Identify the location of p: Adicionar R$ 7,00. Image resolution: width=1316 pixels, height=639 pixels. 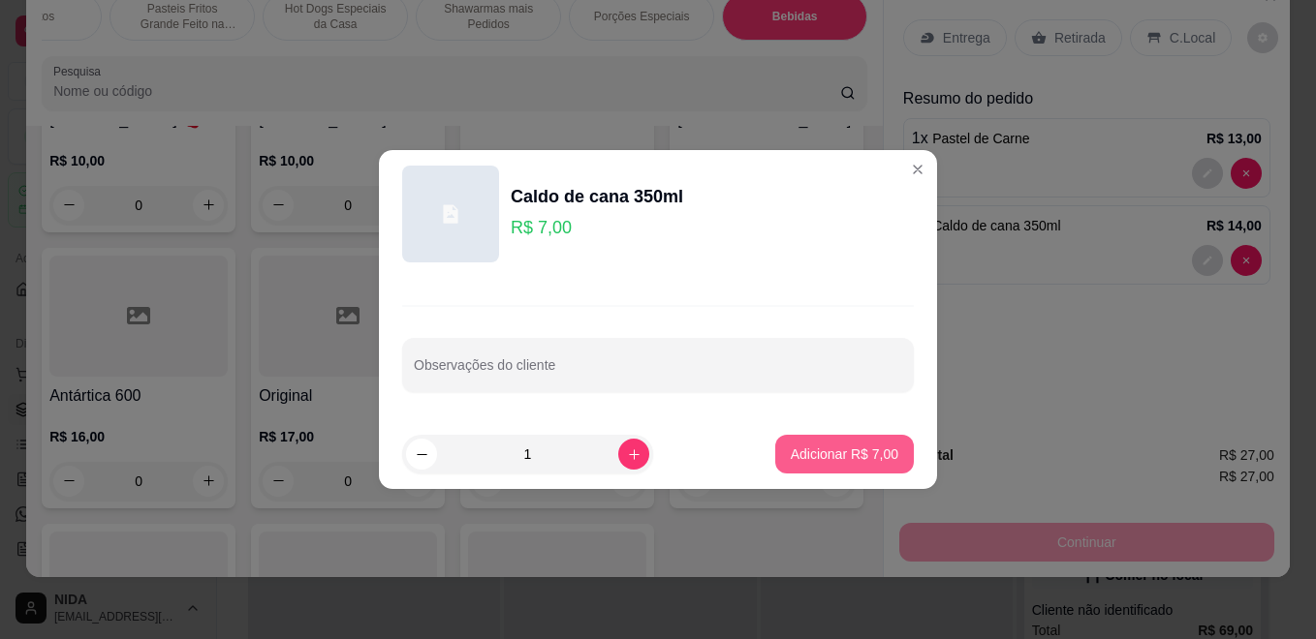
(844, 454).